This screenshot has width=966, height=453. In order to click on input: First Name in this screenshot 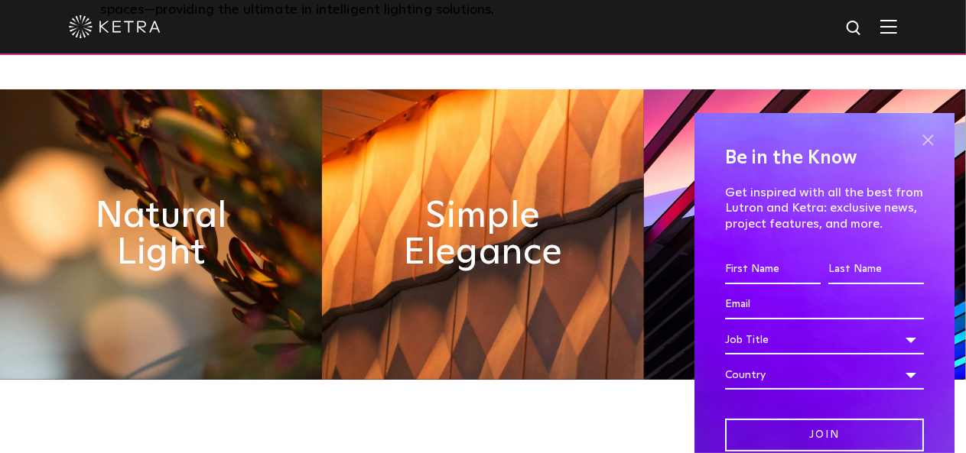, I will do `click(772, 270)`.